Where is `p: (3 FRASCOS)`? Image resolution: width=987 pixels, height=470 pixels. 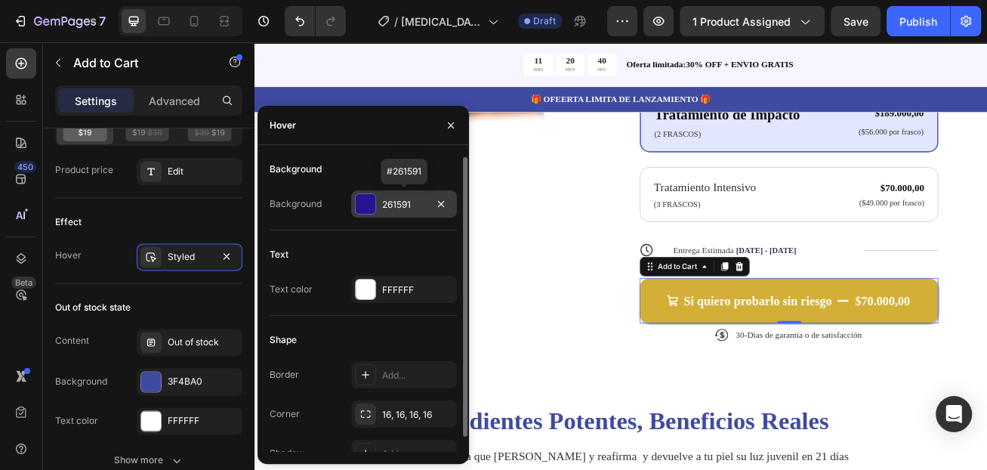
p: (3 FRASCOS) is located at coordinates (557, 201).